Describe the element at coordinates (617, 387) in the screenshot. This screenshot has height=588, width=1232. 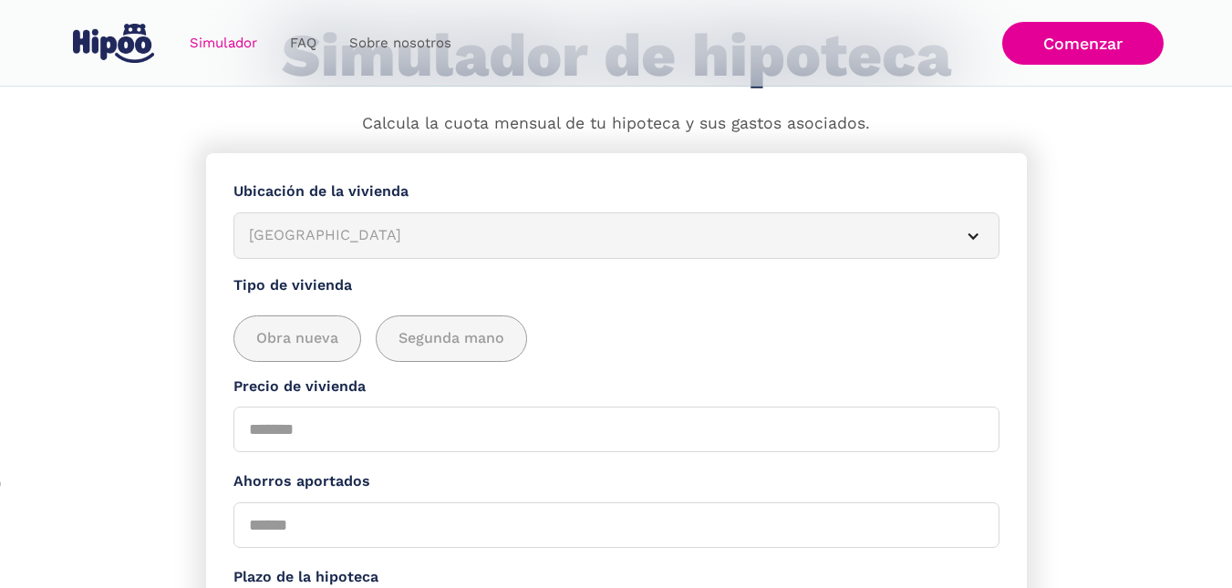
I see `label: Precio de vivienda` at that location.